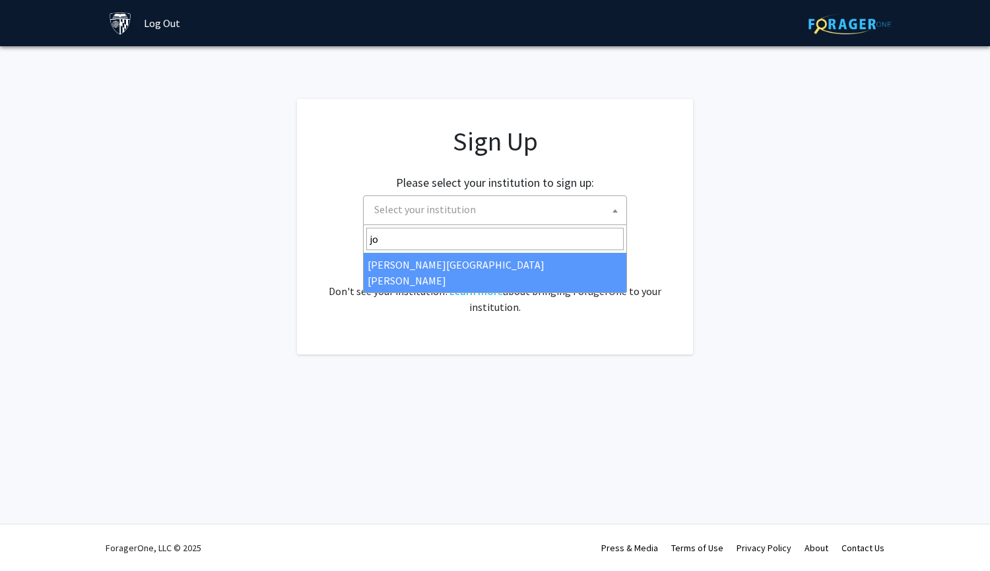 The height and width of the screenshot is (571, 990). Describe the element at coordinates (764, 548) in the screenshot. I see `a: Privacy Policy` at that location.